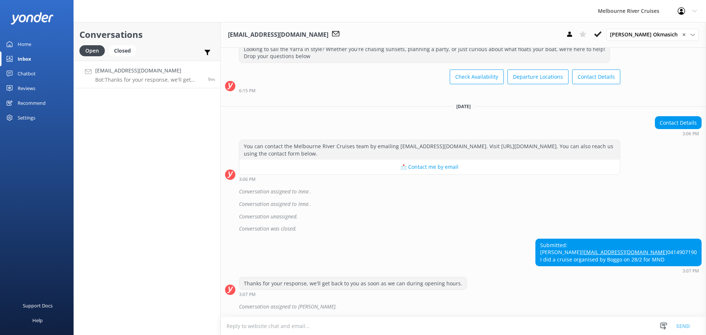 The image size is (706, 335). Describe the element at coordinates (37, 320) in the screenshot. I see `div: Help` at that location.